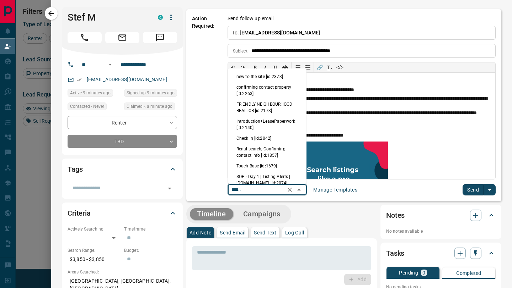 Image resolution: width=512 pixels, height=288 pixels. Describe the element at coordinates (265, 233) in the screenshot. I see `p: Send Text` at that location.